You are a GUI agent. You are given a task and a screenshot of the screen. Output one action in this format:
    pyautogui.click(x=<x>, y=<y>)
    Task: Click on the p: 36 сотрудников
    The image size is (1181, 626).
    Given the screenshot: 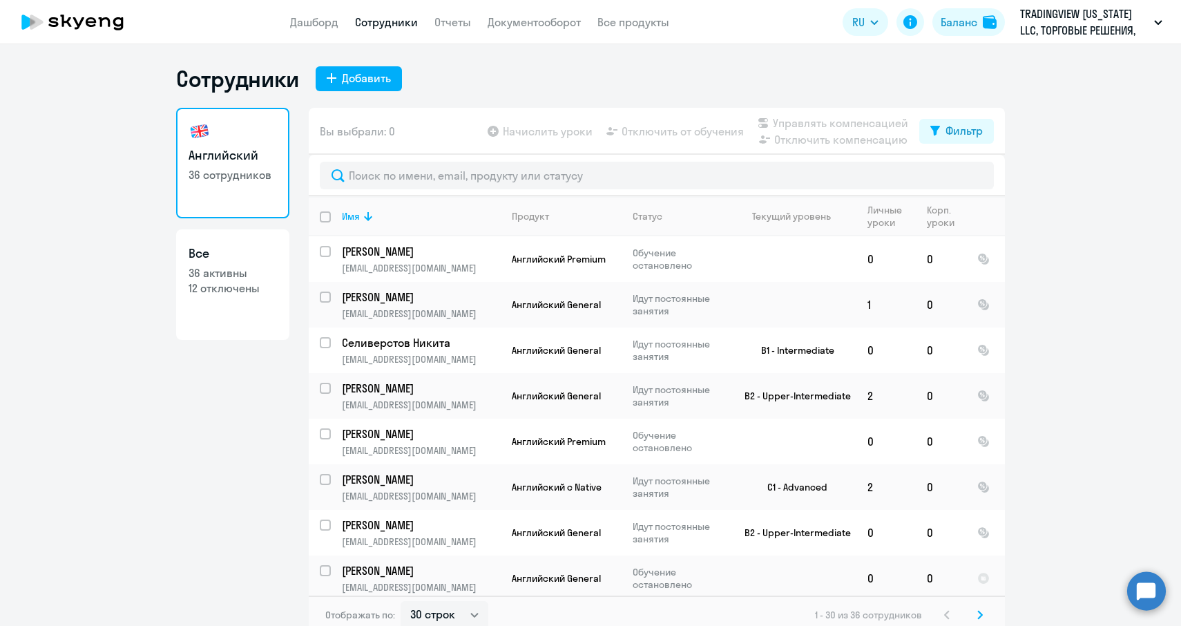 What is the action you would take?
    pyautogui.click(x=233, y=175)
    